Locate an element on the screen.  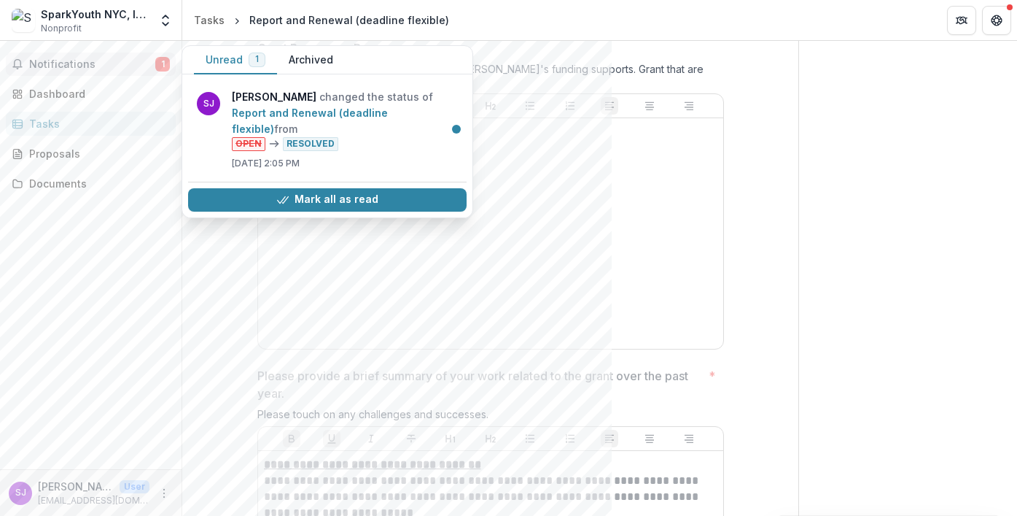
button: Heading 1 is located at coordinates (451, 438).